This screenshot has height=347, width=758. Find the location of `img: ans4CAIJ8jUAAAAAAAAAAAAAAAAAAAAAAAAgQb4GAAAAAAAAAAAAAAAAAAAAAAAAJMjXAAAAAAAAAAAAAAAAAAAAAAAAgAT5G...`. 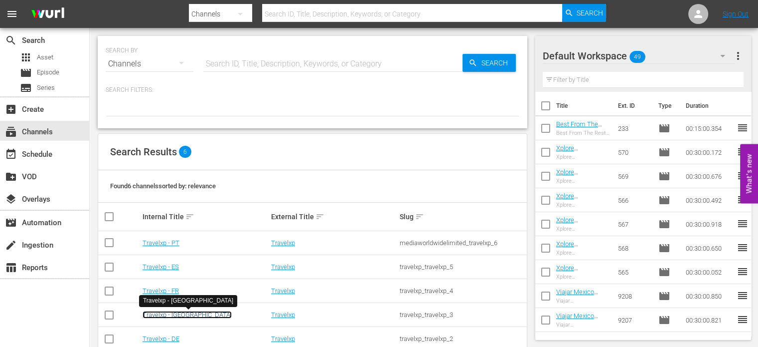

img: ans4CAIJ8jUAAAAAAAAAAAAAAAAAAAAAAAAgQb4GAAAAAAAAAAAAAAAAAAAAAAAAJMjXAAAAAAAAAAAAAAAAAAAAAAAAgAT5G... is located at coordinates (48, 14).